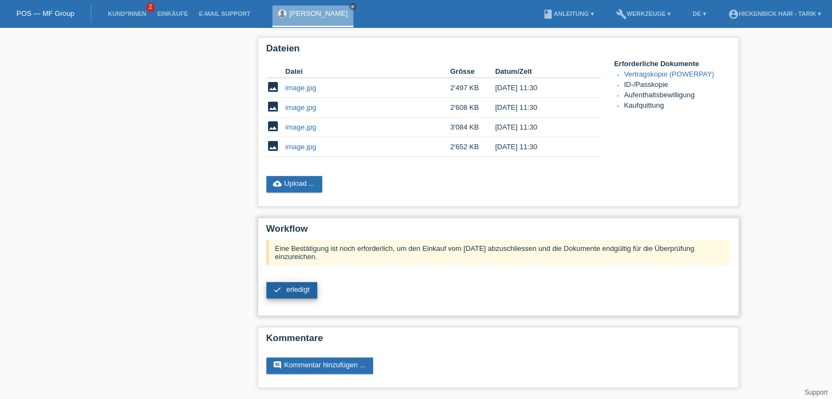 This screenshot has height=399, width=832. What do you see at coordinates (498, 341) in the screenshot?
I see `h2: Kommentare` at bounding box center [498, 341].